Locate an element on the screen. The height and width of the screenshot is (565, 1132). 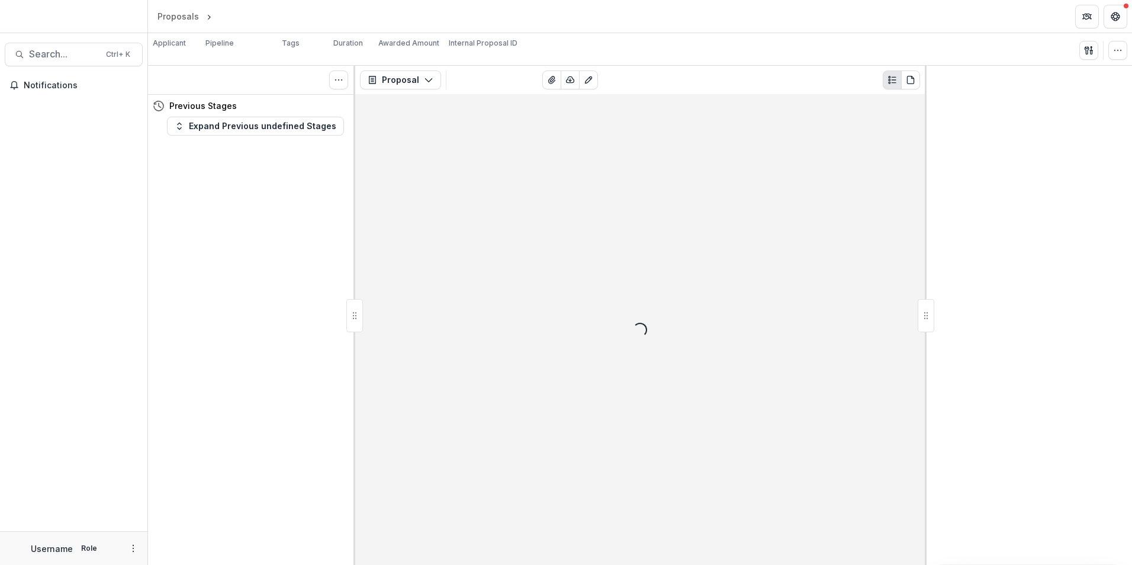
p: Tags is located at coordinates (291, 43).